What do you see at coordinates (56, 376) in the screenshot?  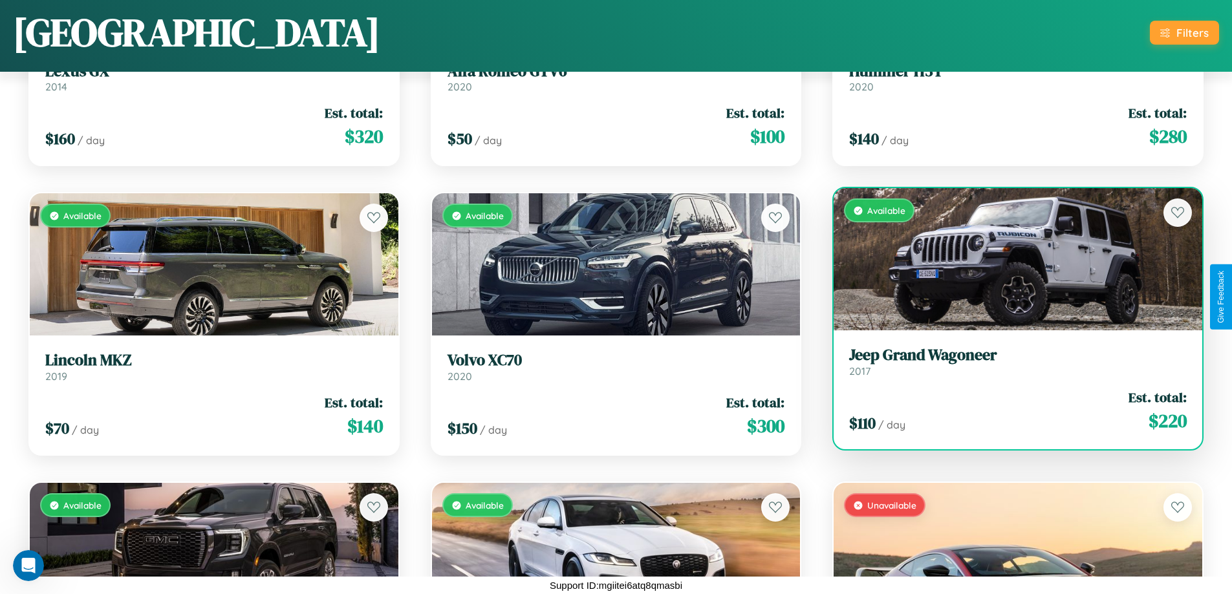 I see `span: 2019` at bounding box center [56, 376].